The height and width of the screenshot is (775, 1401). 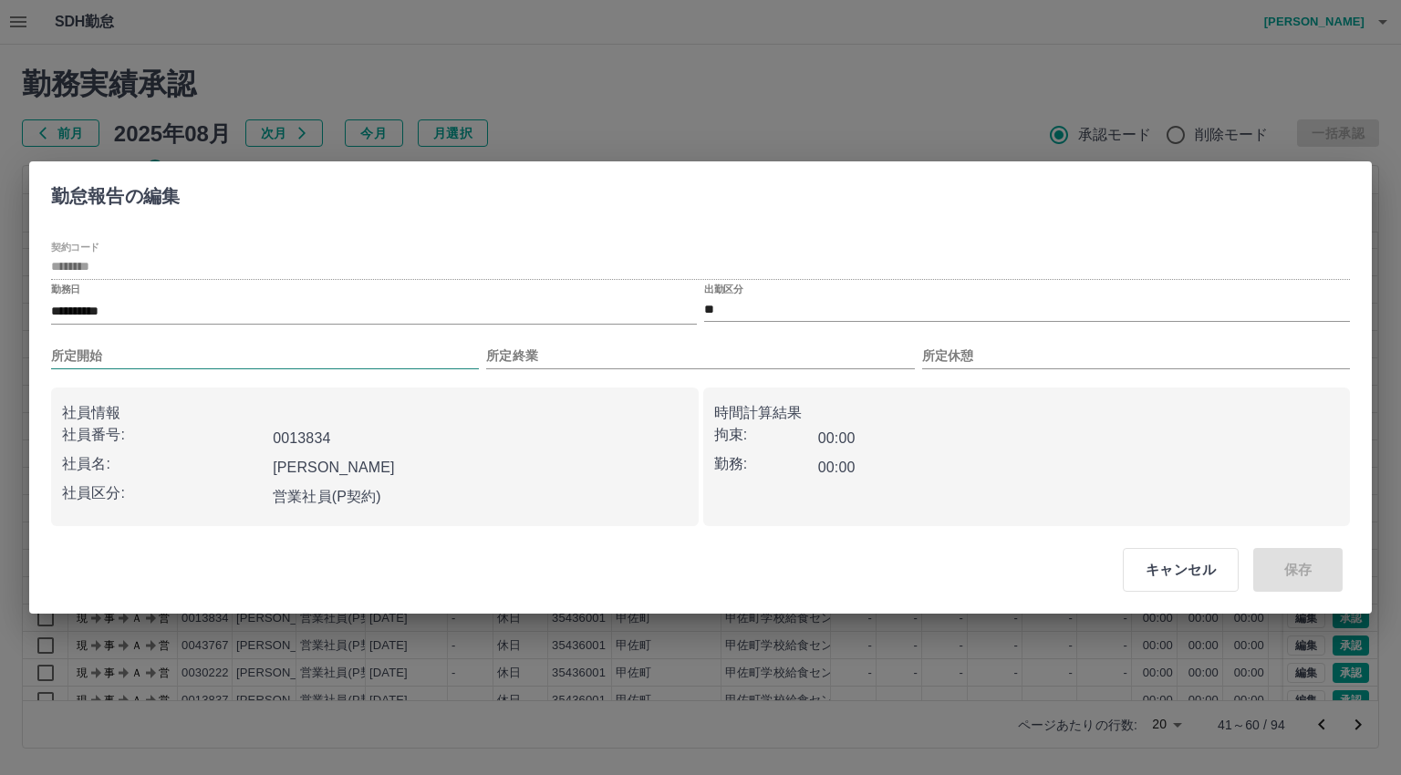 I want to click on label: 出勤区分, so click(x=723, y=288).